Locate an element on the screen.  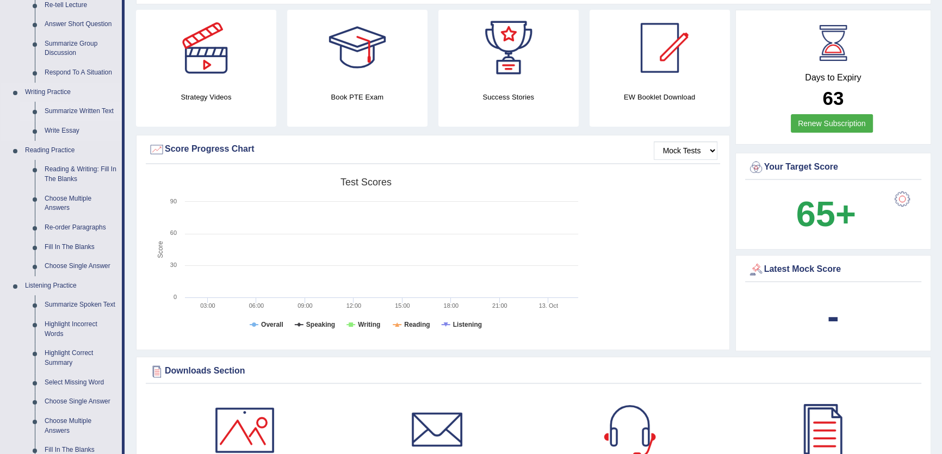
text: 90 is located at coordinates (174, 201).